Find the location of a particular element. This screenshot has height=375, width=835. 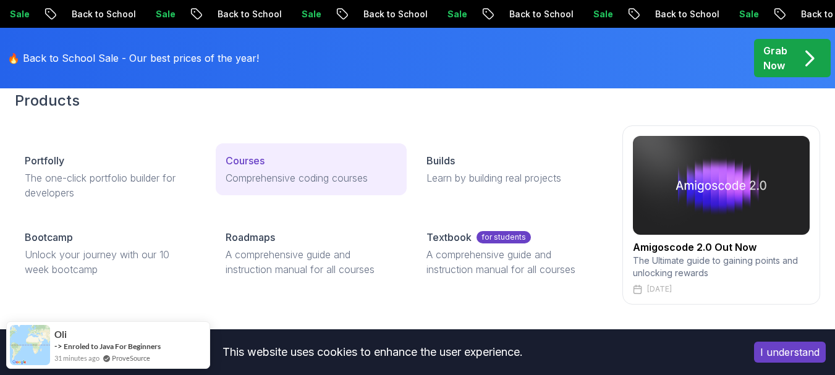

p: Grab Now is located at coordinates (775, 58).